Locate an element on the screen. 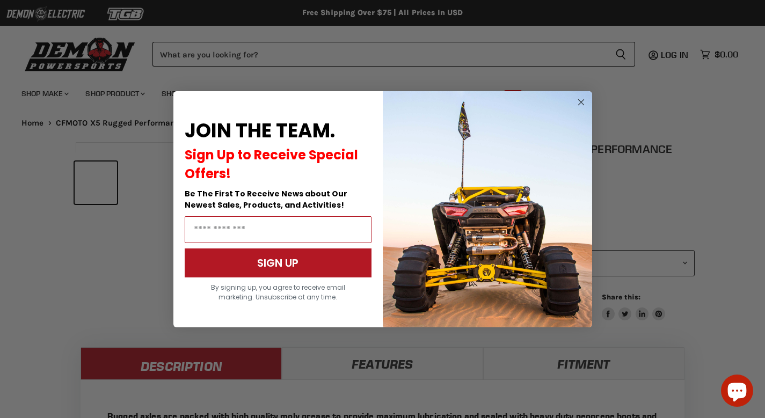 The image size is (765, 418). span: Be The First To Receive News about Our Newest Sales, Products, and Activities! is located at coordinates (266, 199).